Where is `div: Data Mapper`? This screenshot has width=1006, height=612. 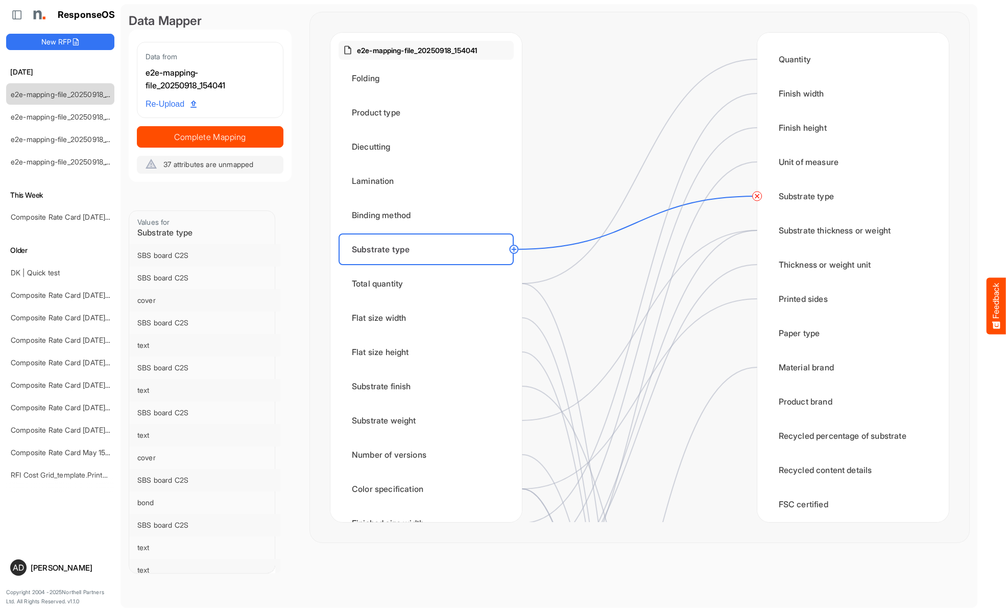 div: Data Mapper is located at coordinates (210, 21).